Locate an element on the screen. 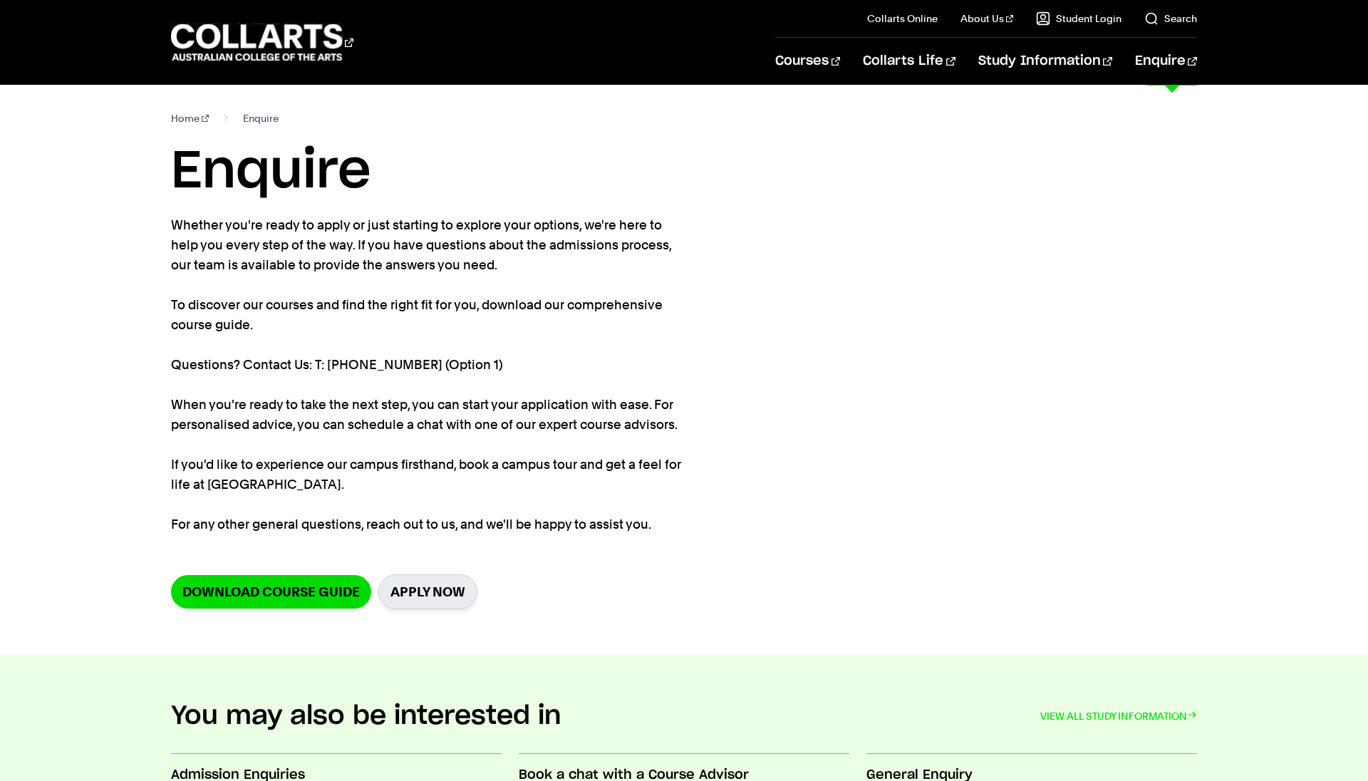 Image resolution: width=1368 pixels, height=781 pixels. a: Search is located at coordinates (1171, 19).